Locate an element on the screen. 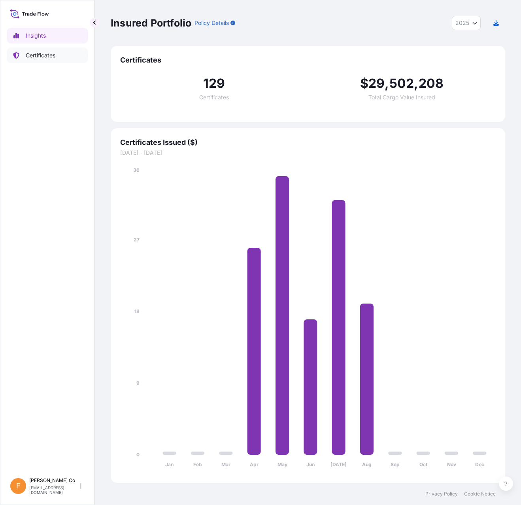 The image size is (521, 505). span: 208 is located at coordinates (431, 83).